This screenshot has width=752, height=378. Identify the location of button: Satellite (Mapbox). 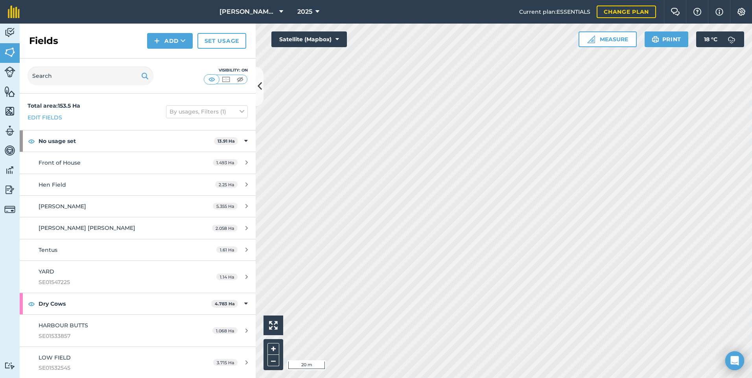
(309, 39).